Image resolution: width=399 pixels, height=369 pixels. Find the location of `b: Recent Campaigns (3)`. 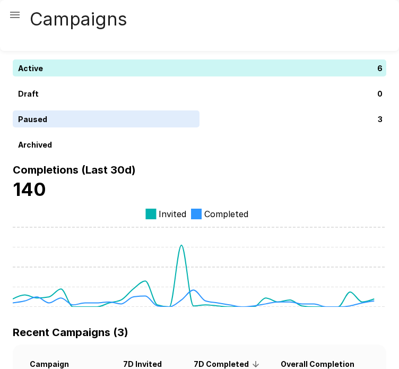

b: Recent Campaigns (3) is located at coordinates (71, 332).